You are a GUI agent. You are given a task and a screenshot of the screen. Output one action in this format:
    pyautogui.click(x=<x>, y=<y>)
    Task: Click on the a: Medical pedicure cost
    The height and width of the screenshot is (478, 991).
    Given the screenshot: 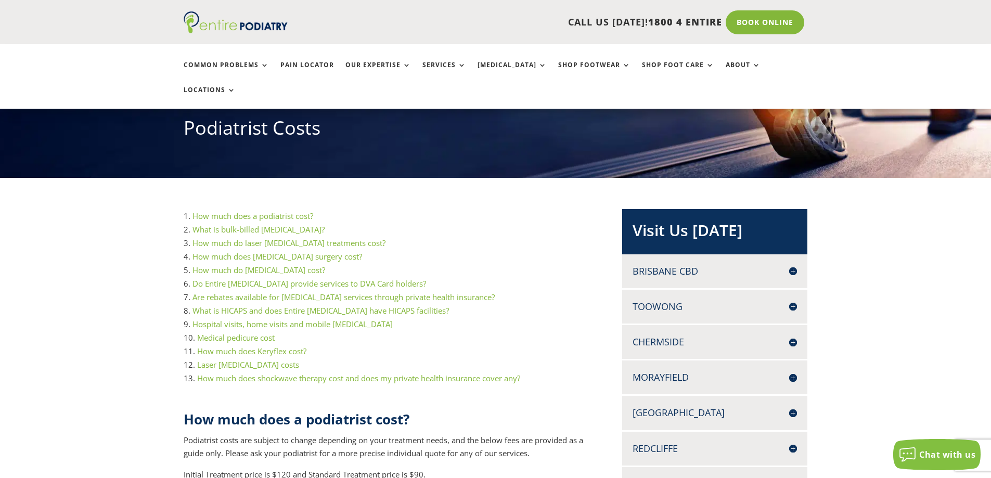 What is the action you would take?
    pyautogui.click(x=236, y=337)
    